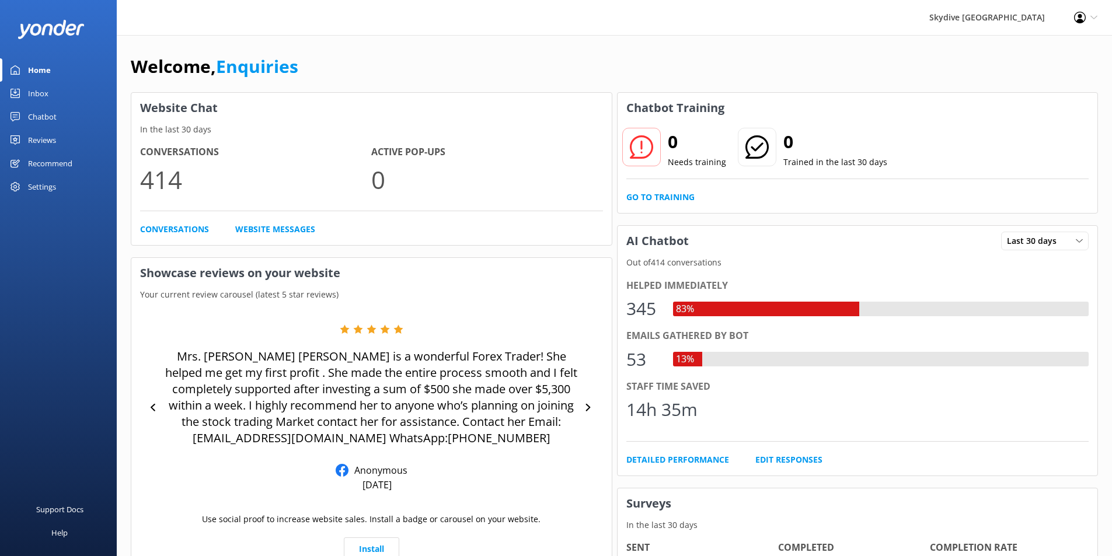 The width and height of the screenshot is (1112, 556). Describe the element at coordinates (836, 162) in the screenshot. I see `p: Trained in the last 30 days` at that location.